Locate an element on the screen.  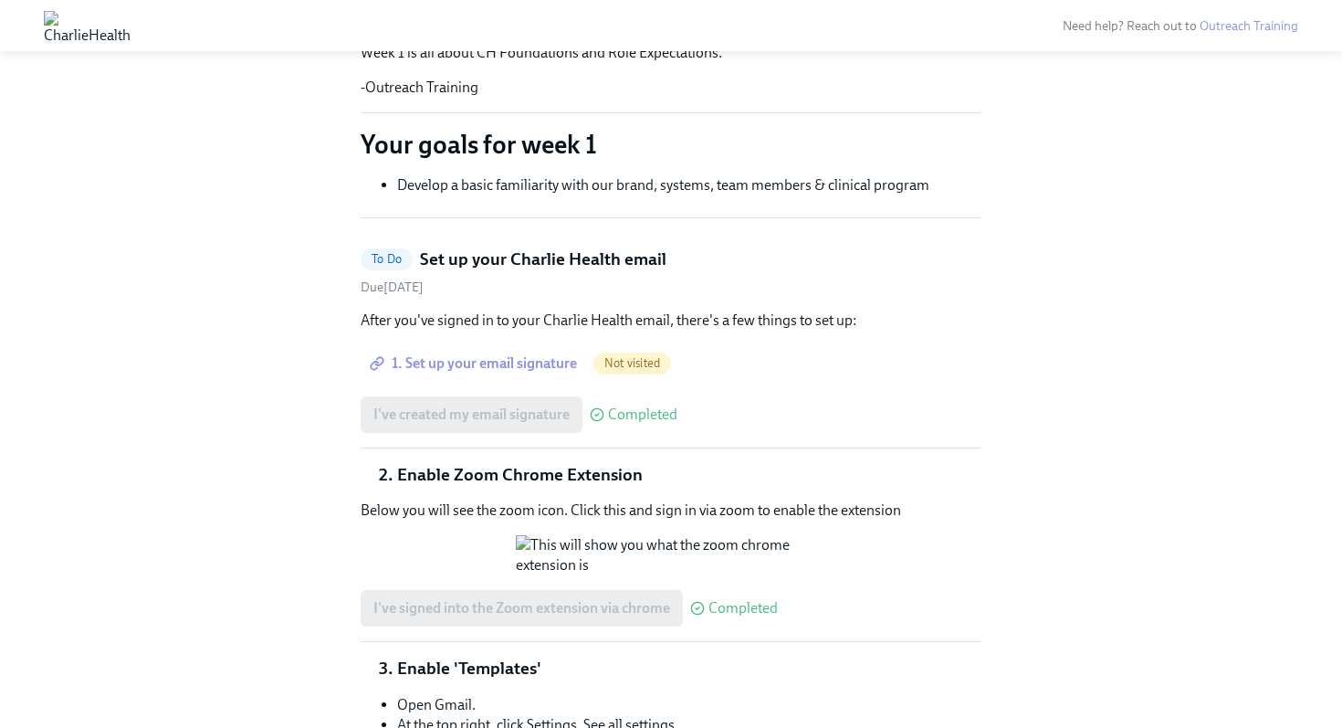
p: -Outreach Training is located at coordinates (671, 88).